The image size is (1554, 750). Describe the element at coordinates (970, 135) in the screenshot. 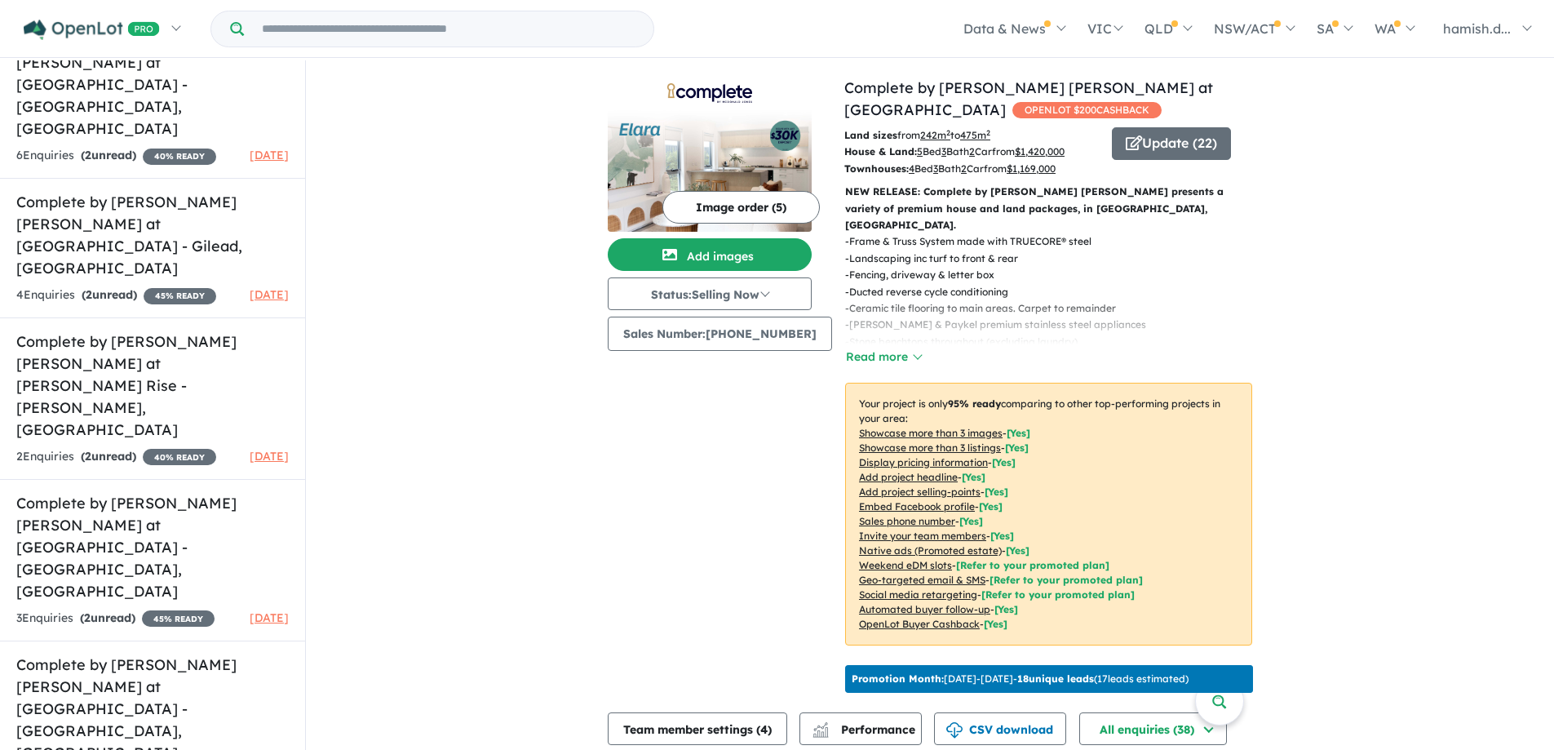

I see `span: to` at that location.